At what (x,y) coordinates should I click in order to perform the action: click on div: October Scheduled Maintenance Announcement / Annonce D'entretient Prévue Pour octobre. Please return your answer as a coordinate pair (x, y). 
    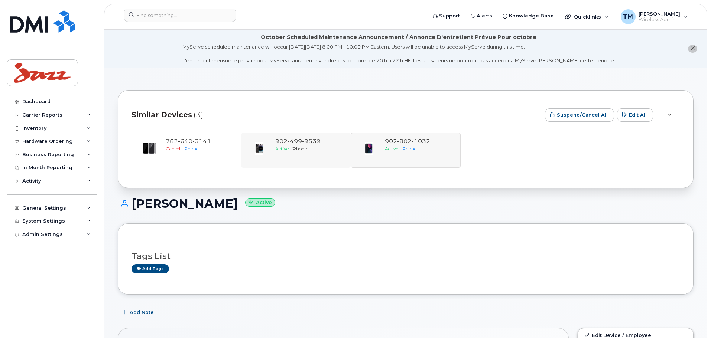
    Looking at the image, I should click on (399, 37).